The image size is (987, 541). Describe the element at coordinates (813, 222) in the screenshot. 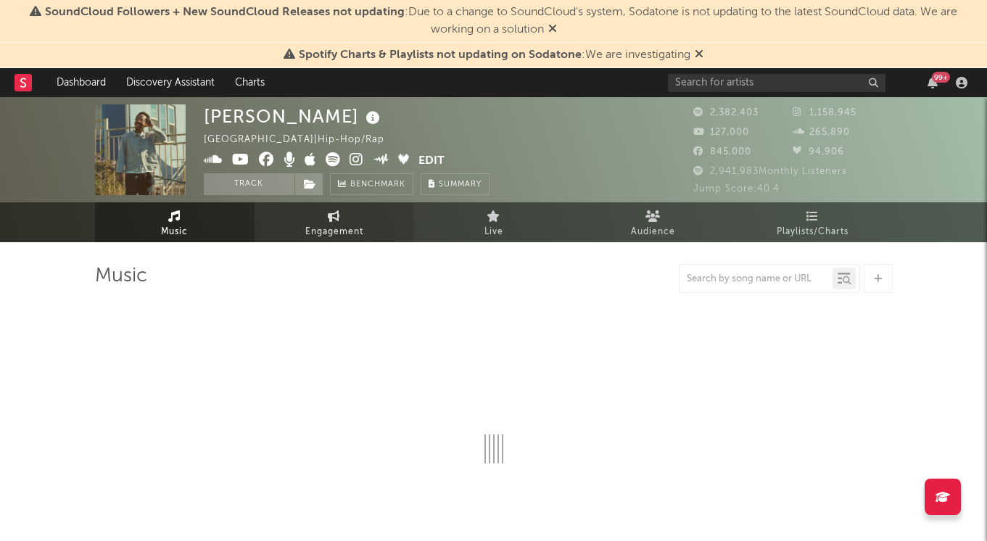

I see `a: Playlists/Charts` at that location.